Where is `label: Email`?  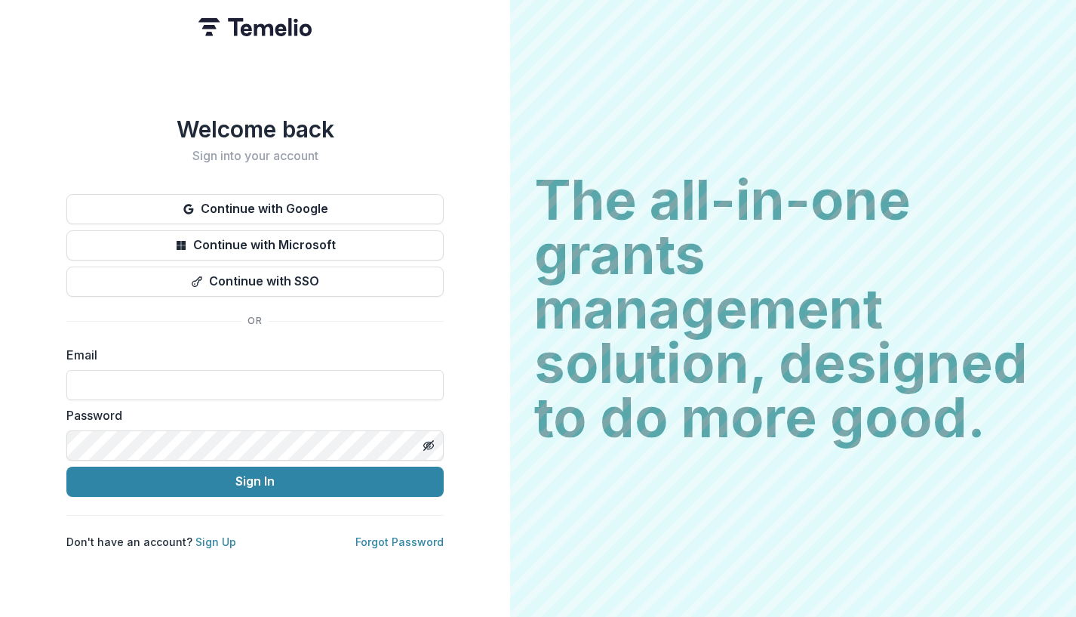
label: Email is located at coordinates (251, 355).